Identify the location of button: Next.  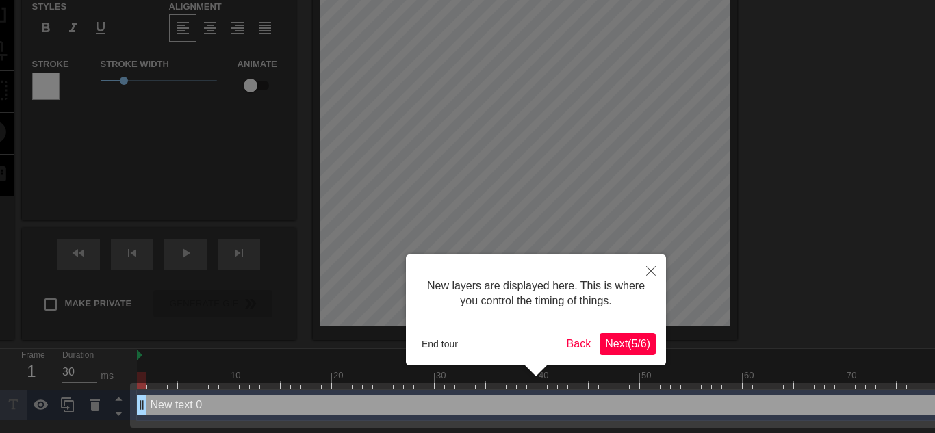
(628, 344).